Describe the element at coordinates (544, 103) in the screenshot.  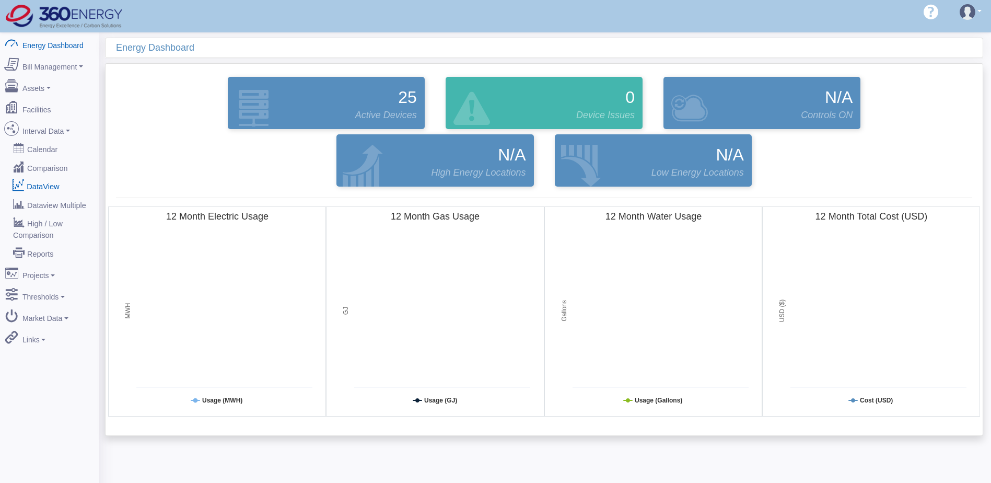
I see `div: Devices that are active and configured but are in an error state.` at that location.